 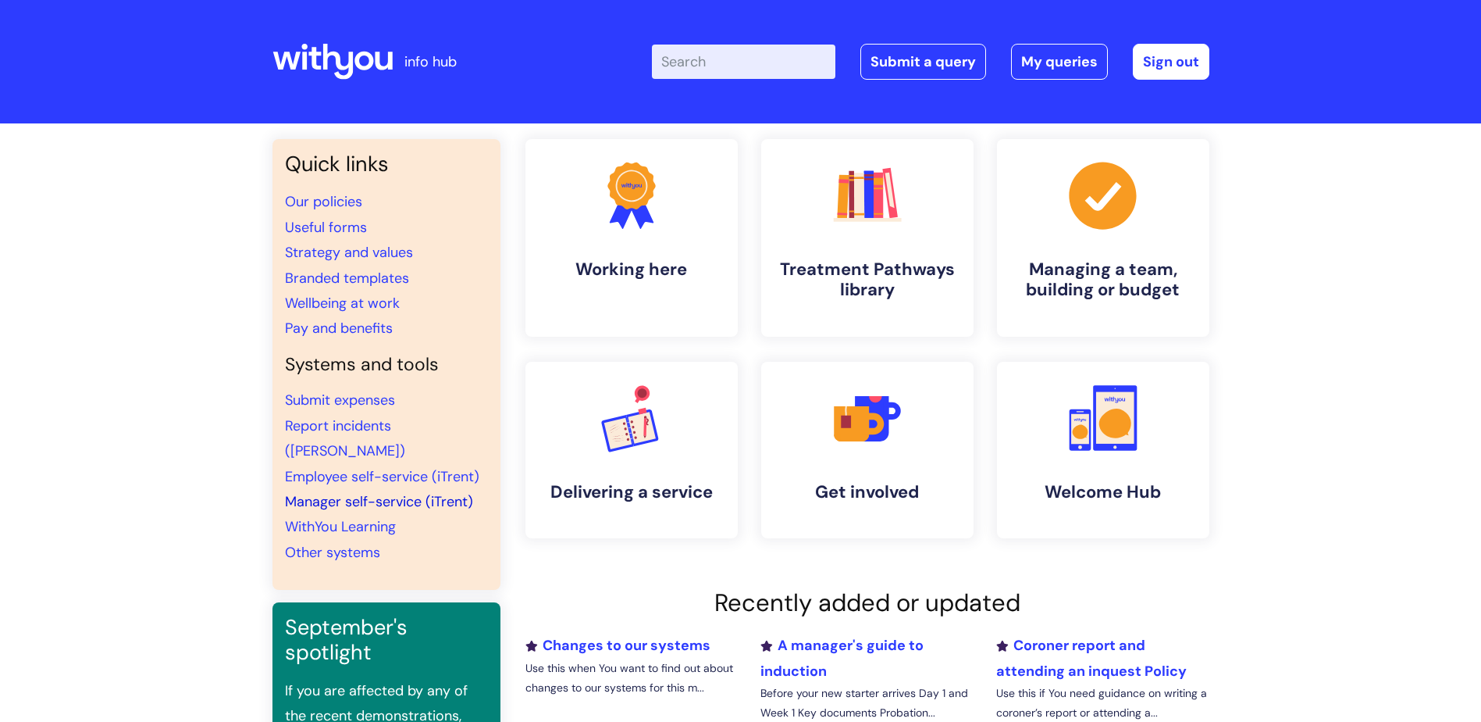 What do you see at coordinates (379, 501) in the screenshot?
I see `a: Manager self-service (iTrent)` at bounding box center [379, 501].